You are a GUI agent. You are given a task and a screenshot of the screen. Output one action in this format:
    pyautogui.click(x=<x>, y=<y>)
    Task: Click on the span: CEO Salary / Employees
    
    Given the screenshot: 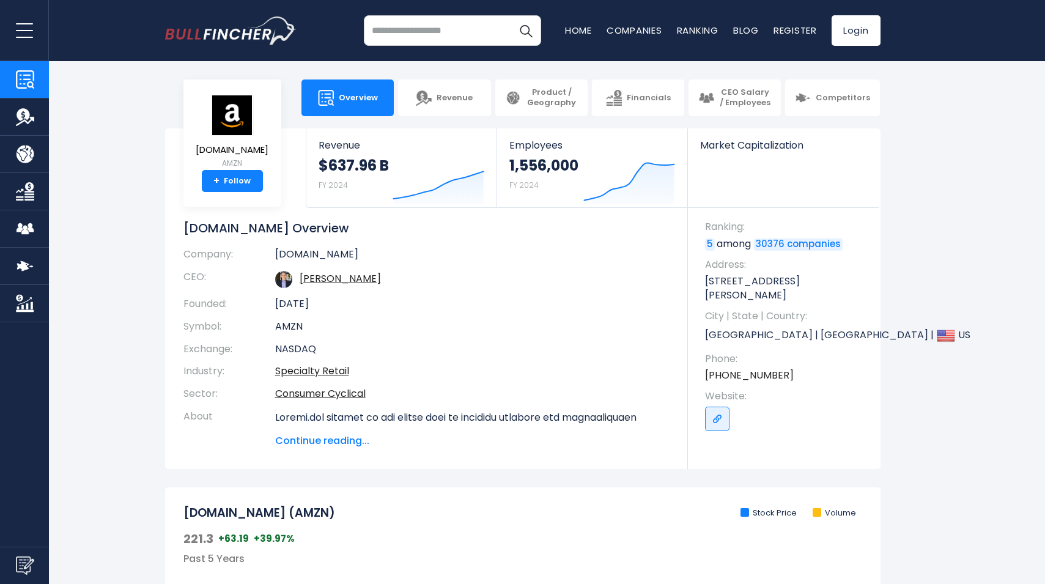 What is the action you would take?
    pyautogui.click(x=745, y=98)
    